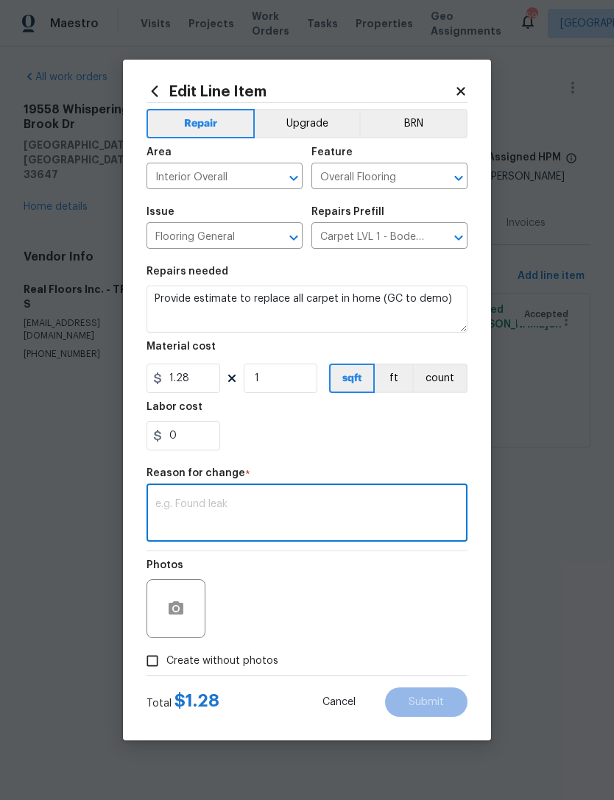 The image size is (614, 800). I want to click on h5: Material cost, so click(181, 347).